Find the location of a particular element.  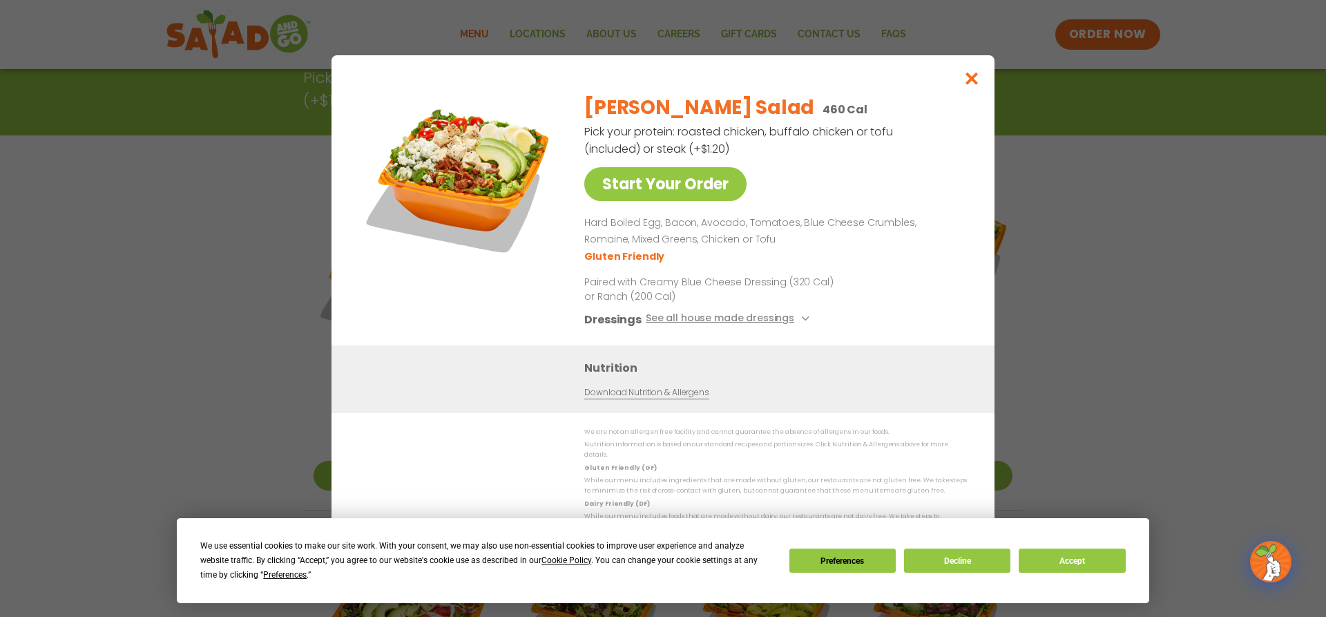

button: Decline is located at coordinates (957, 560).